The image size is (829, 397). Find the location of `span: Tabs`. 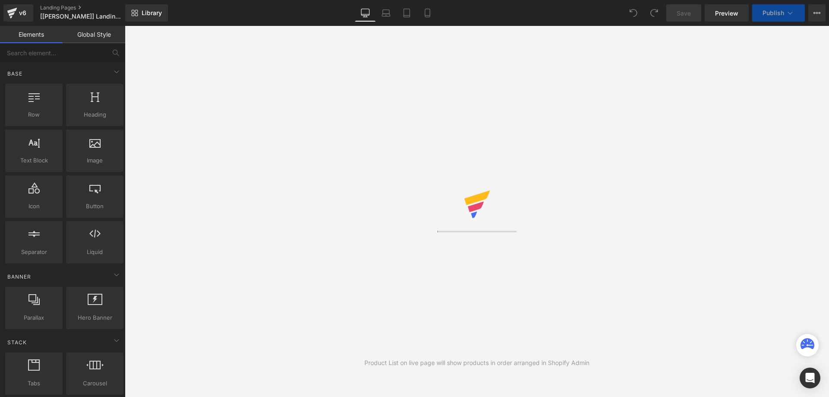

span: Tabs is located at coordinates (34, 383).